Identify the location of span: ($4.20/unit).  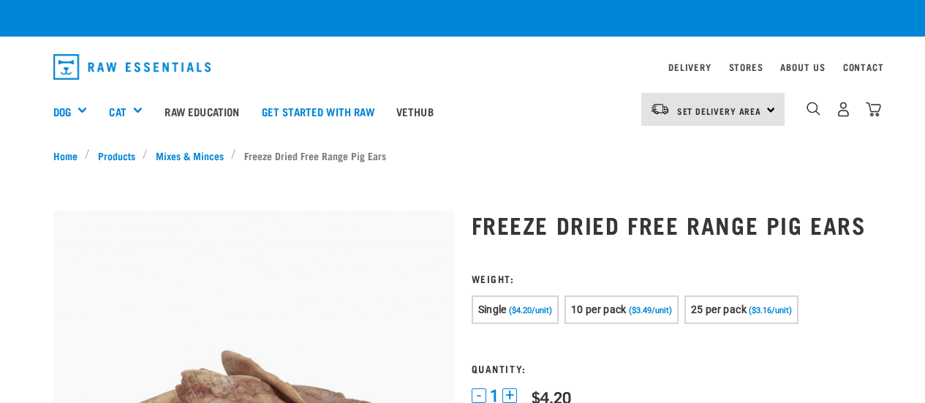
(530, 310).